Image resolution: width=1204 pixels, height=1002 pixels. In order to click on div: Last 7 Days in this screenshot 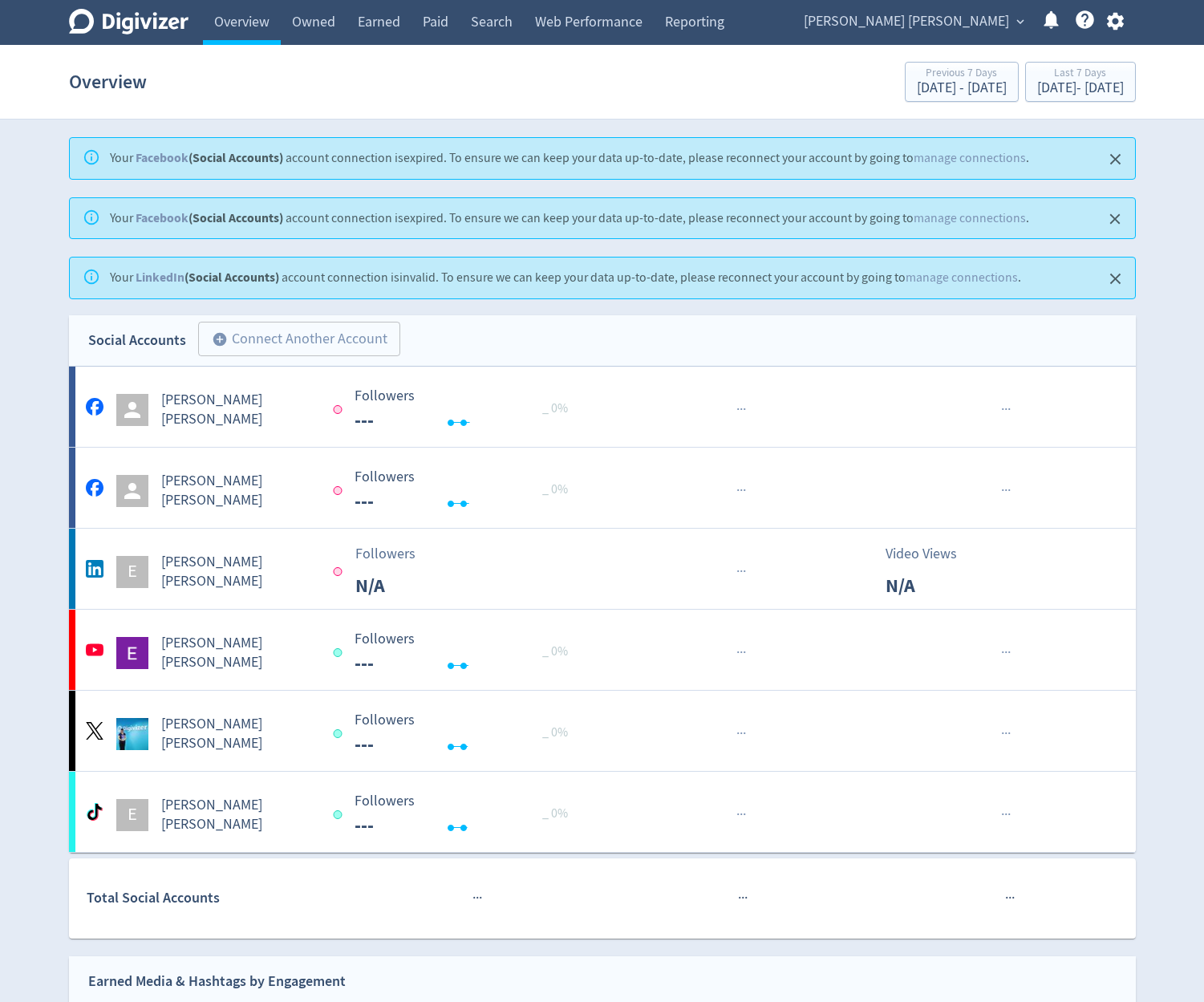, I will do `click(1080, 74)`.